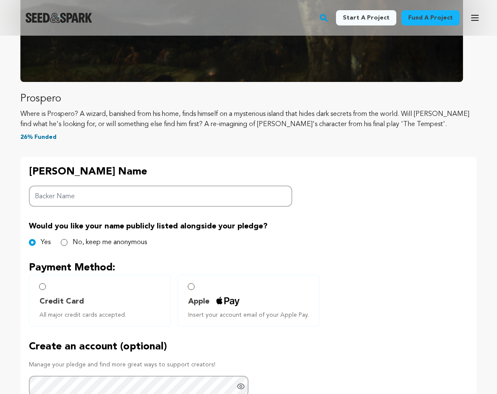 Image resolution: width=497 pixels, height=394 pixels. I want to click on label: No, keep me anonymous, so click(110, 242).